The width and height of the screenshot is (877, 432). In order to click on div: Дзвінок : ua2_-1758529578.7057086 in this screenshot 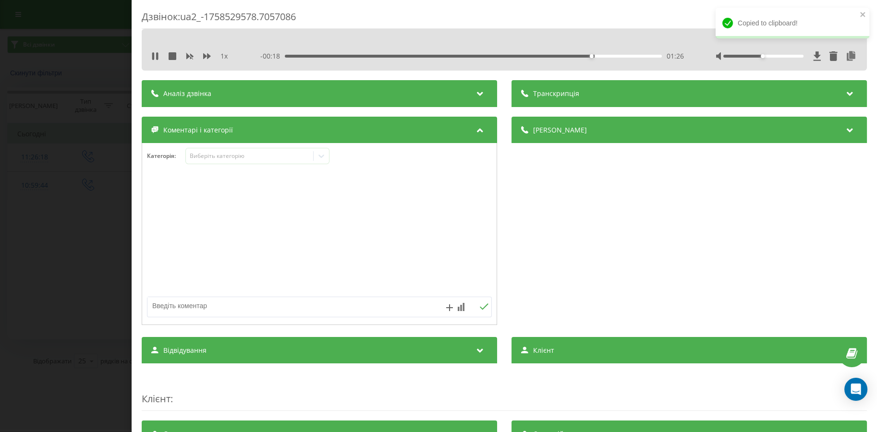, I will do `click(504, 19)`.